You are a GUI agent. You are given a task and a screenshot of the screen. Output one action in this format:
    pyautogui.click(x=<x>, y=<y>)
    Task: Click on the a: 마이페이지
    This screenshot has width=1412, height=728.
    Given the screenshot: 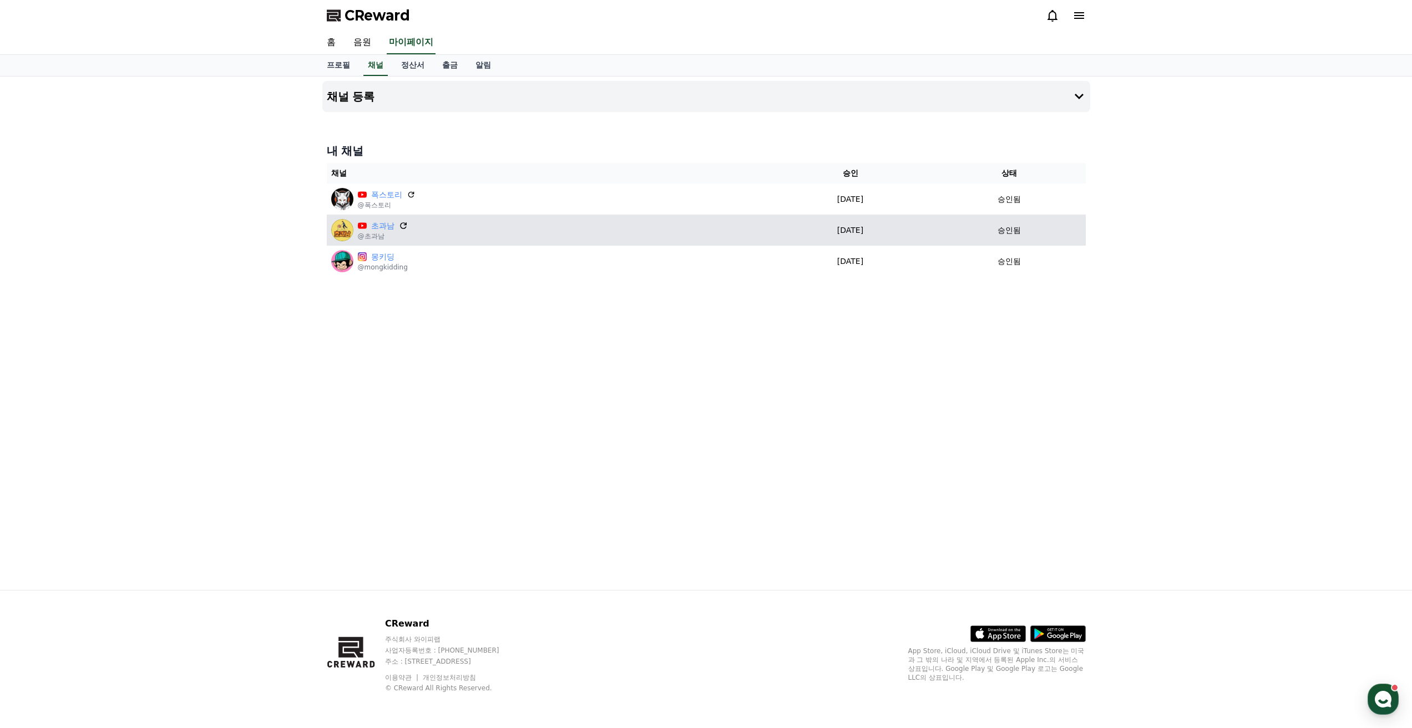 What is the action you would take?
    pyautogui.click(x=411, y=43)
    